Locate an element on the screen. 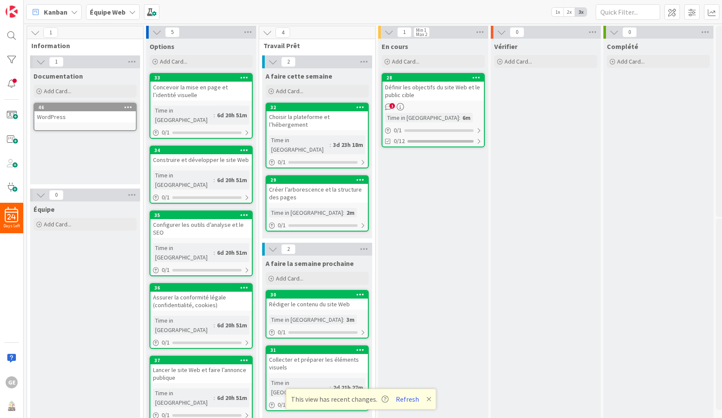  span: 1x is located at coordinates (557, 12).